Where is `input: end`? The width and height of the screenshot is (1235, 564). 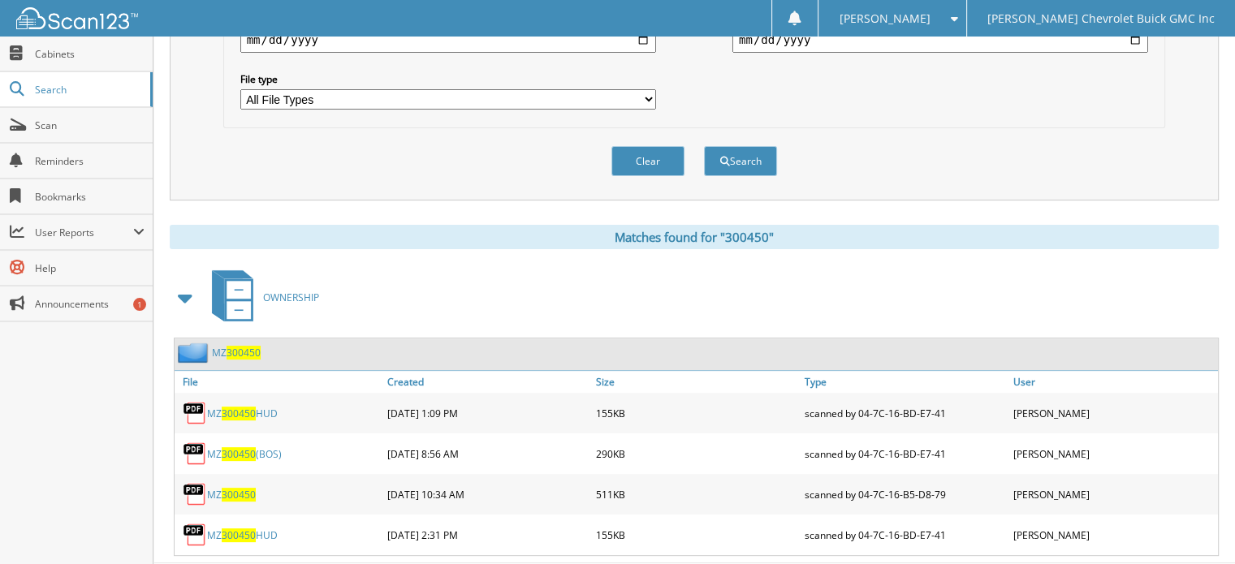
input: end is located at coordinates (940, 40).